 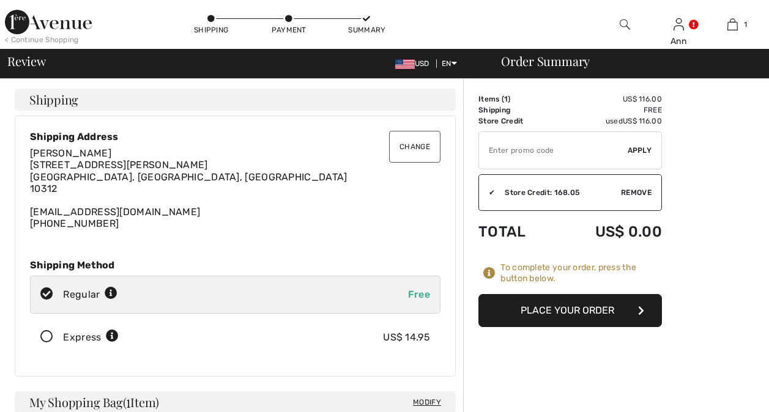 What do you see at coordinates (54, 100) in the screenshot?
I see `span: Shipping` at bounding box center [54, 100].